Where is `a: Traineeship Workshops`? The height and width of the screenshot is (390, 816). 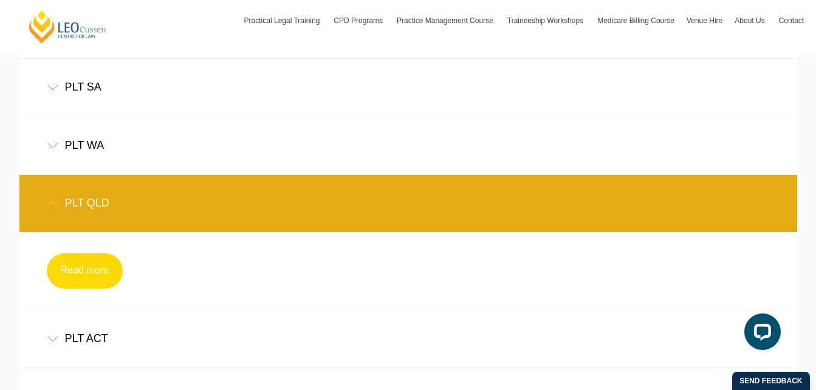 a: Traineeship Workshops is located at coordinates (546, 21).